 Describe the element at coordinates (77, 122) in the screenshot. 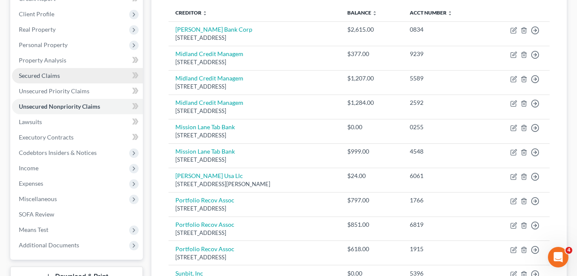

I see `a: Lawsuits` at that location.